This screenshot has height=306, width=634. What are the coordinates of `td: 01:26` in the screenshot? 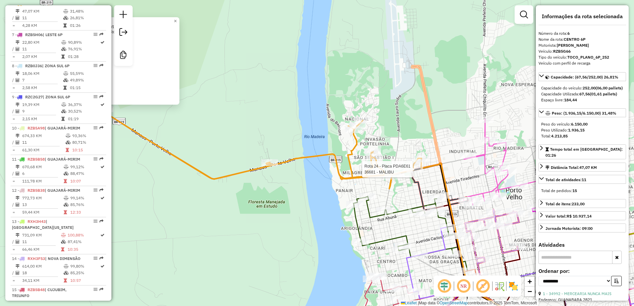 It's located at (86, 26).